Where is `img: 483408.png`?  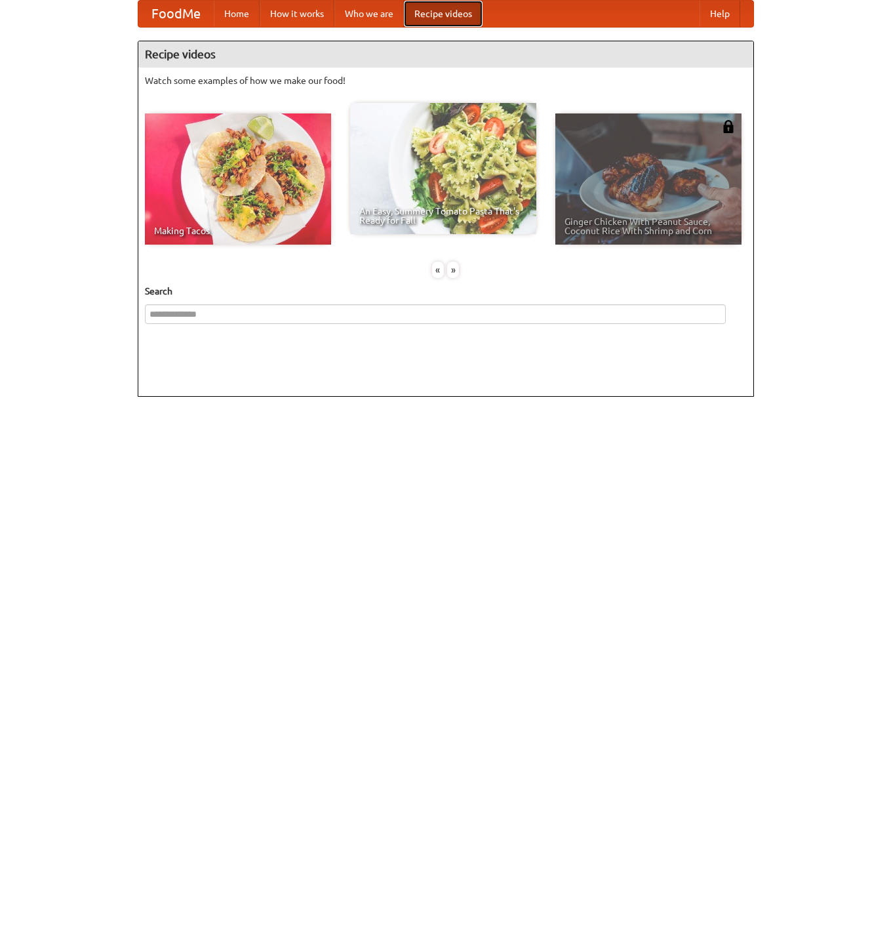
img: 483408.png is located at coordinates (729, 127).